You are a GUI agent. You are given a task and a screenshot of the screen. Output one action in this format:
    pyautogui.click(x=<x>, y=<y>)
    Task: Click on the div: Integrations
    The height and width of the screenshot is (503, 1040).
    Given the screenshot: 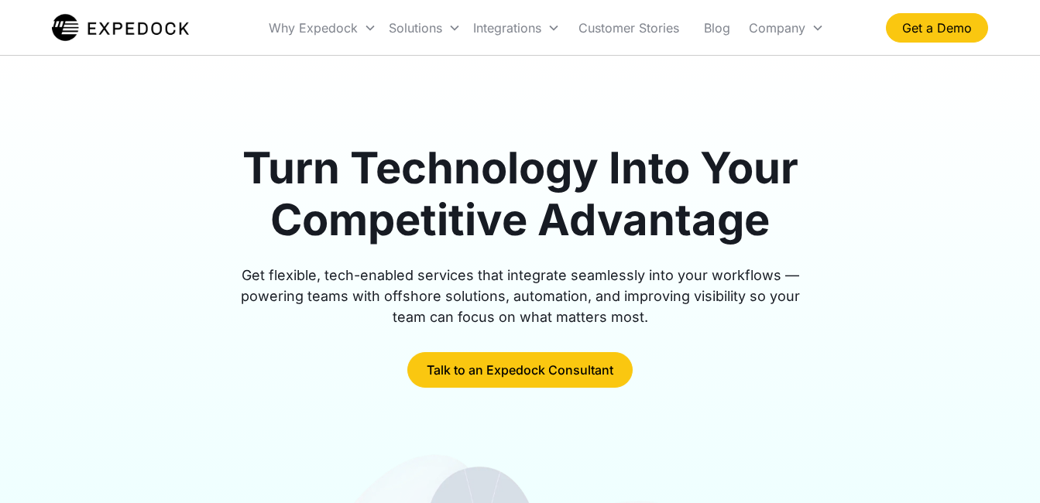 What is the action you would take?
    pyautogui.click(x=507, y=28)
    